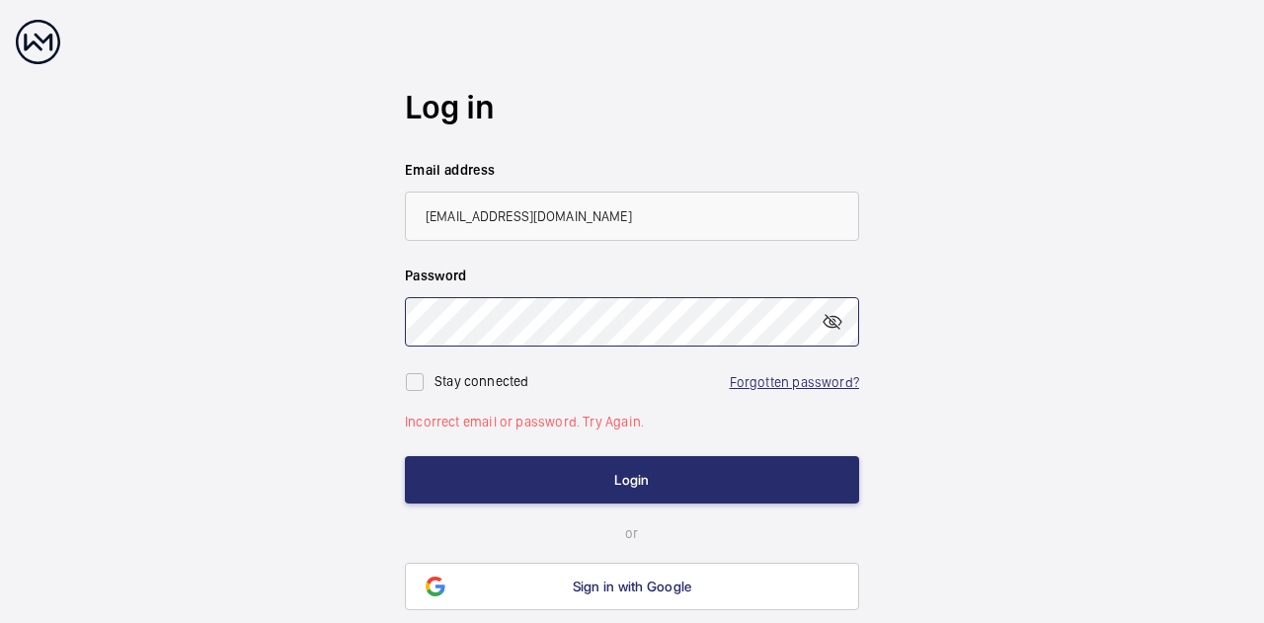  Describe the element at coordinates (794, 382) in the screenshot. I see `a: Forgotten password?` at that location.